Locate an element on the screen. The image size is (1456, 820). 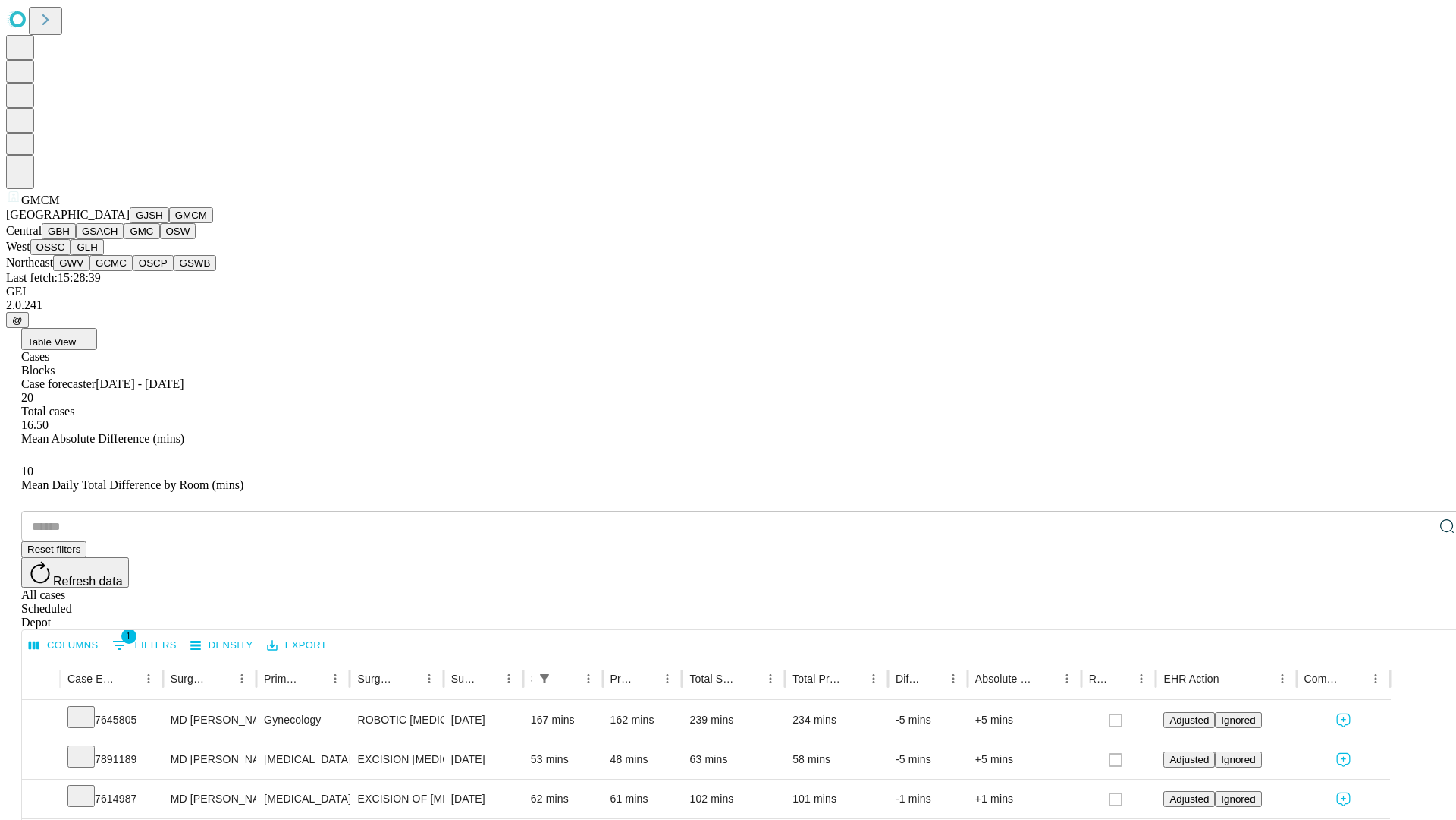
div: Surgery Name is located at coordinates (377, 678).